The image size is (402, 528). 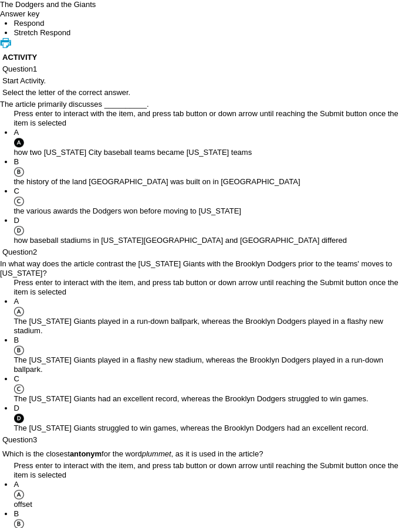 What do you see at coordinates (18, 143) in the screenshot?
I see `img: A_filled.gif` at bounding box center [18, 143].